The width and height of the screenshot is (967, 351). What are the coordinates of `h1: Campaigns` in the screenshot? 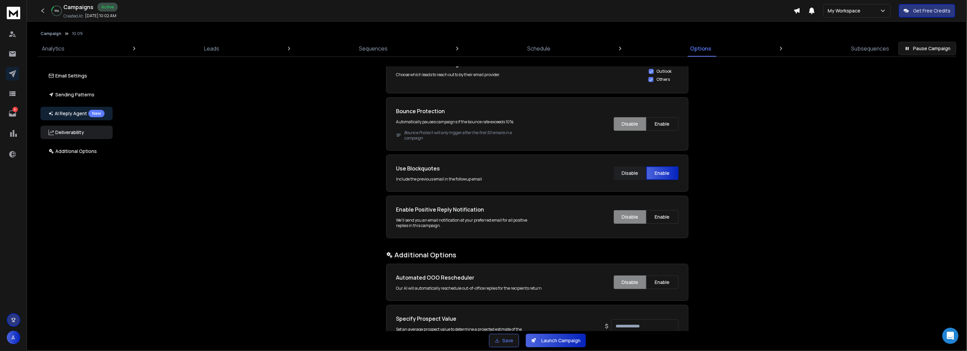 It's located at (78, 7).